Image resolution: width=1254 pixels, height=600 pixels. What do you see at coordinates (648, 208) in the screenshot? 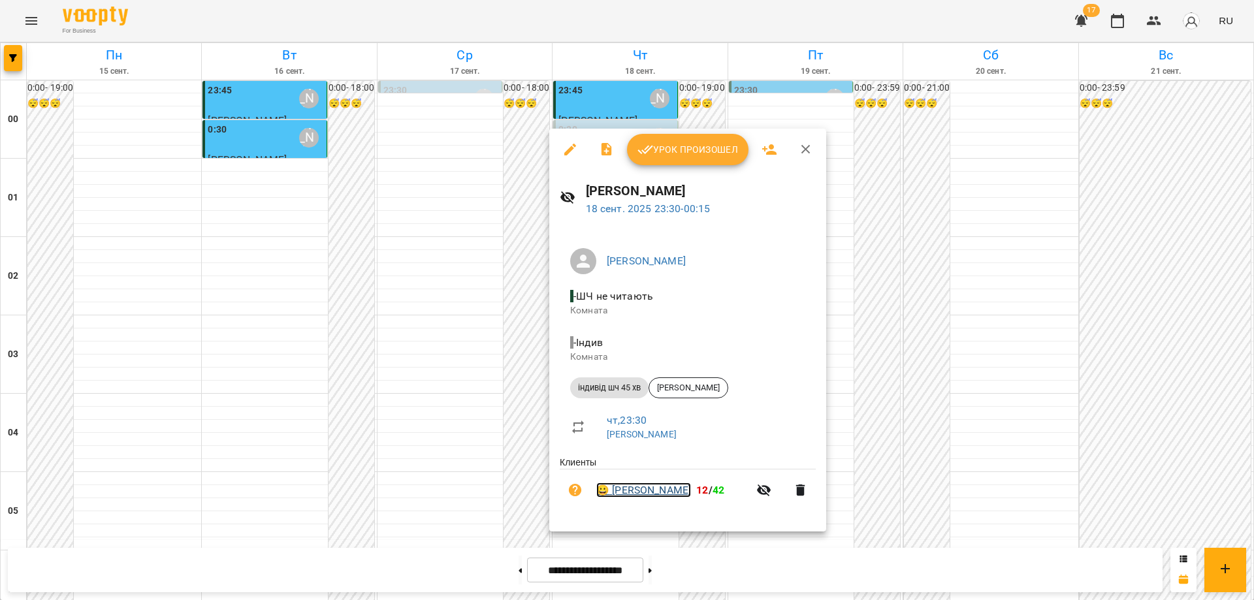
I see `a: 18 сент. 2025 23:30-00:15` at bounding box center [648, 208].